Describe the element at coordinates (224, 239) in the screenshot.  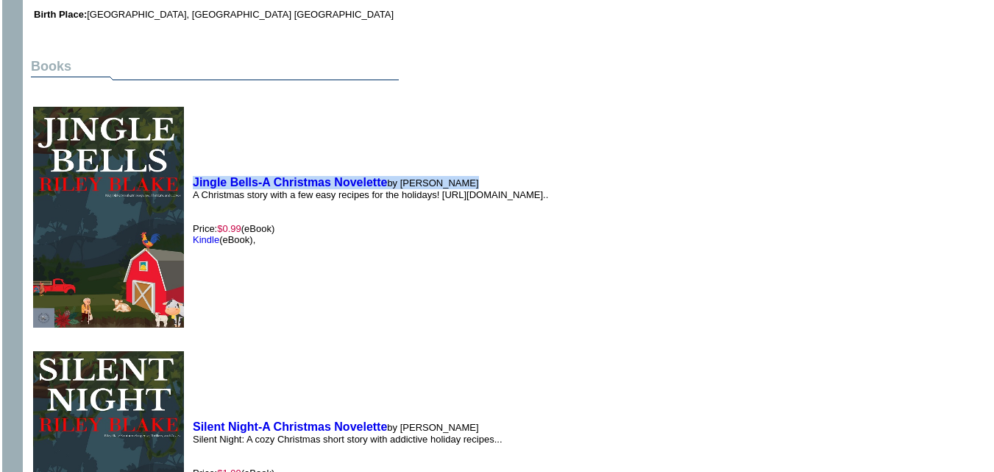
I see `font: (eBook),` at that location.